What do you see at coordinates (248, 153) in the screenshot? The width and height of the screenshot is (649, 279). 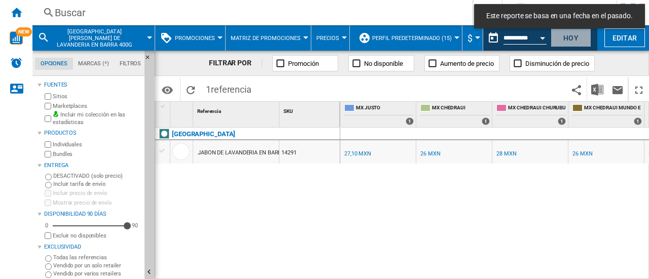 I see `div: JABON DE LAVANDERIA EN BARRA 400G` at bounding box center [248, 153].